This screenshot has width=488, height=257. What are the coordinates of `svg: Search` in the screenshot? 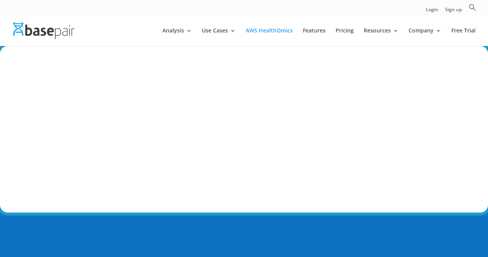 It's located at (473, 7).